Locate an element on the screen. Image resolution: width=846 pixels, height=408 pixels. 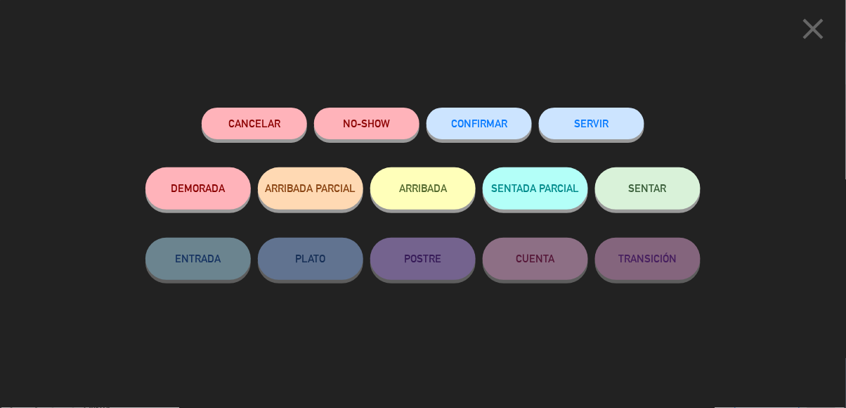
button: CONFIRMAR is located at coordinates (479, 123).